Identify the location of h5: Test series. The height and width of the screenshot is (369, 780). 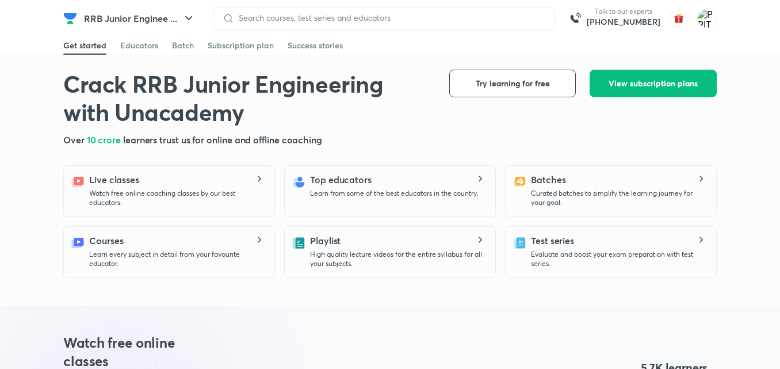
(553, 241).